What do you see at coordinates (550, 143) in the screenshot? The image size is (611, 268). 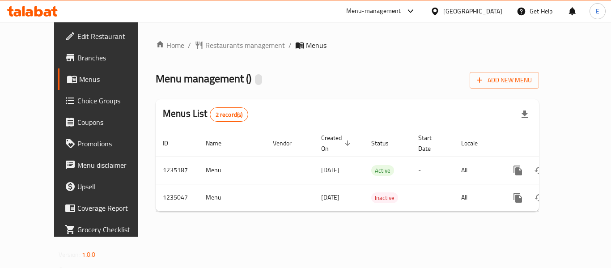 I see `th: Actions` at bounding box center [550, 143].